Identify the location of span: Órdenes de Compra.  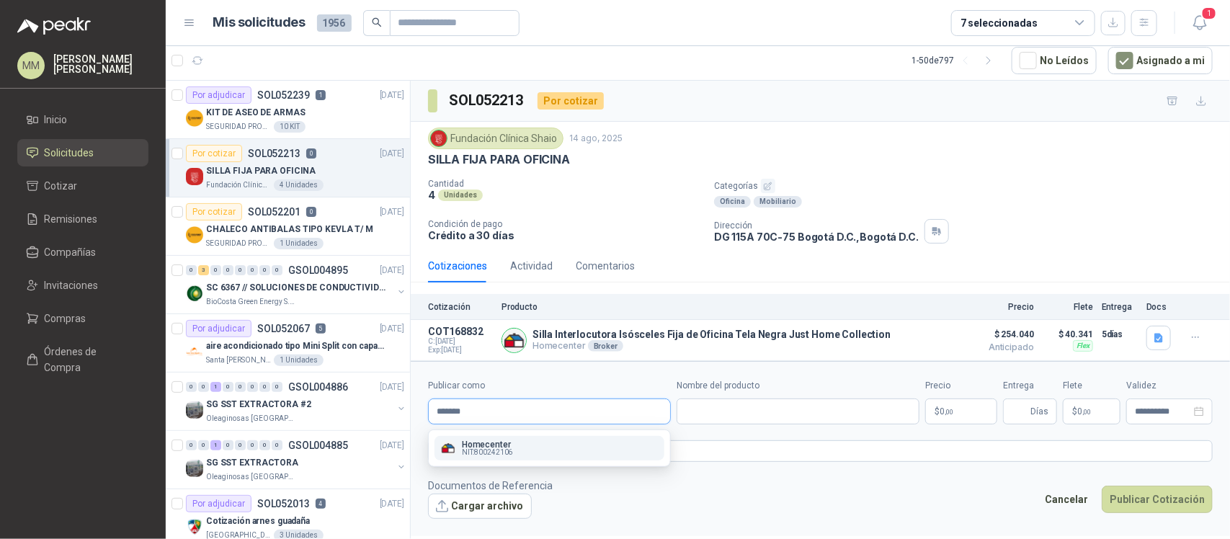
(89, 359).